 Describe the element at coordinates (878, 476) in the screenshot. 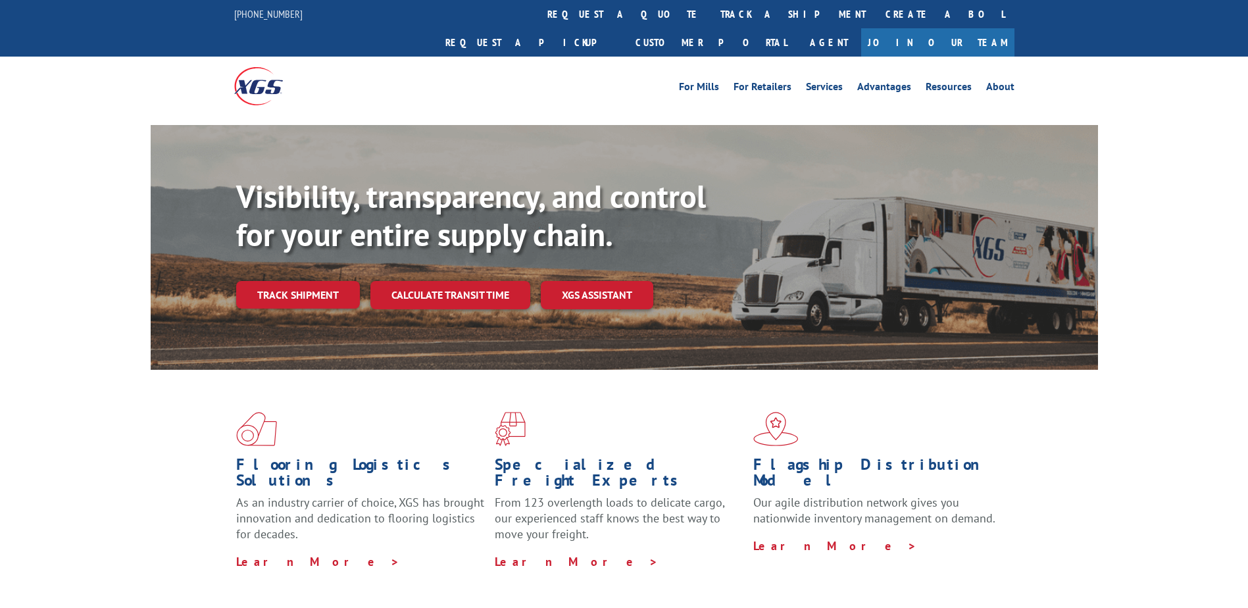

I see `h1: Flagship Distribution Model` at that location.